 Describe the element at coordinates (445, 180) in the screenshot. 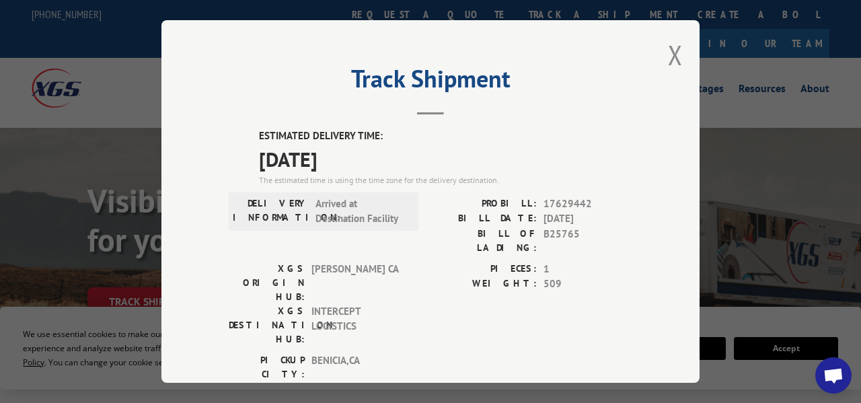

I see `div: The estimated time is using the time zone for the delivery destination.` at that location.